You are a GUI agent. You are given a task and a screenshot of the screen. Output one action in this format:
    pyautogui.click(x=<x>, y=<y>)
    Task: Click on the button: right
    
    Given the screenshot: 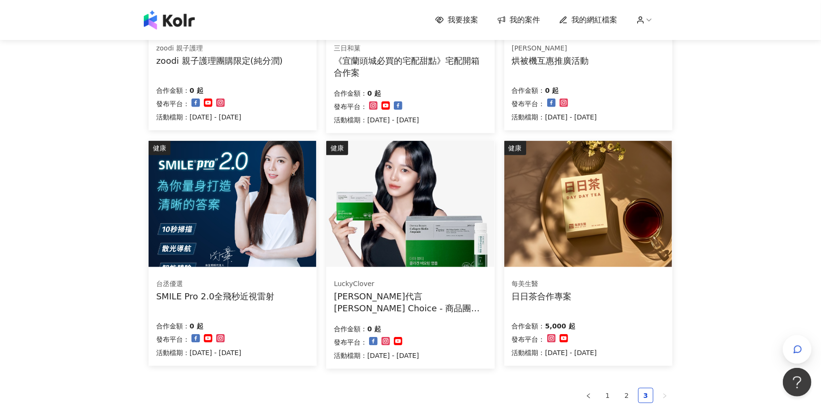 What is the action you would take?
    pyautogui.click(x=665, y=396)
    